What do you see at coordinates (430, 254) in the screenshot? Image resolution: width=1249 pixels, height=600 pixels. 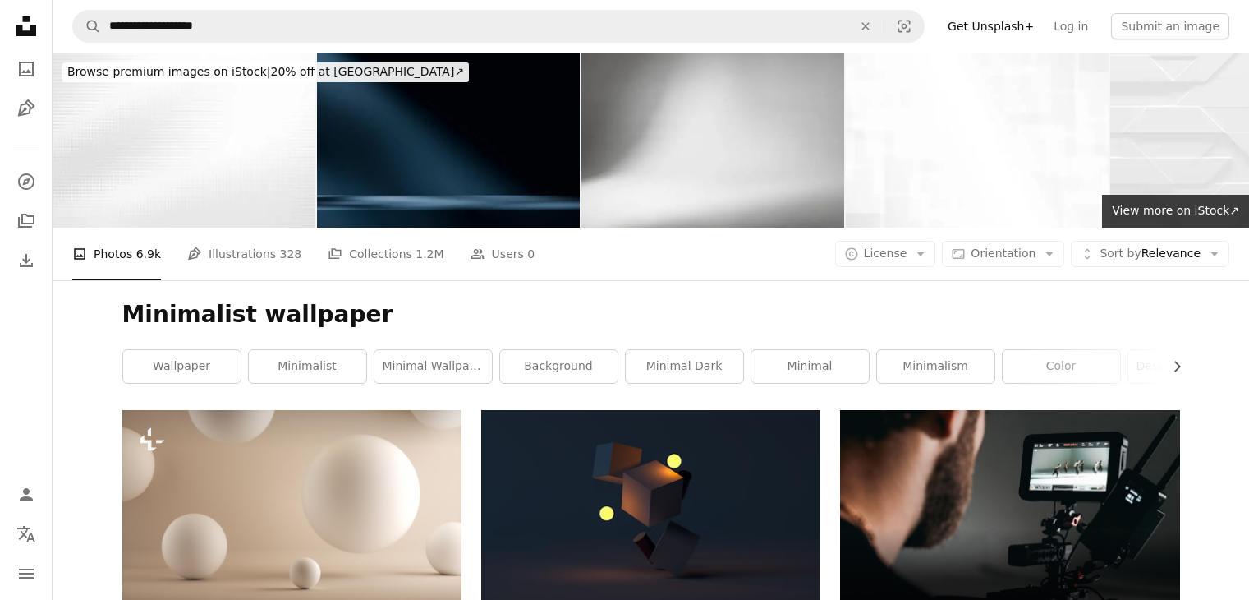 I see `span: 1.2M` at bounding box center [430, 254].